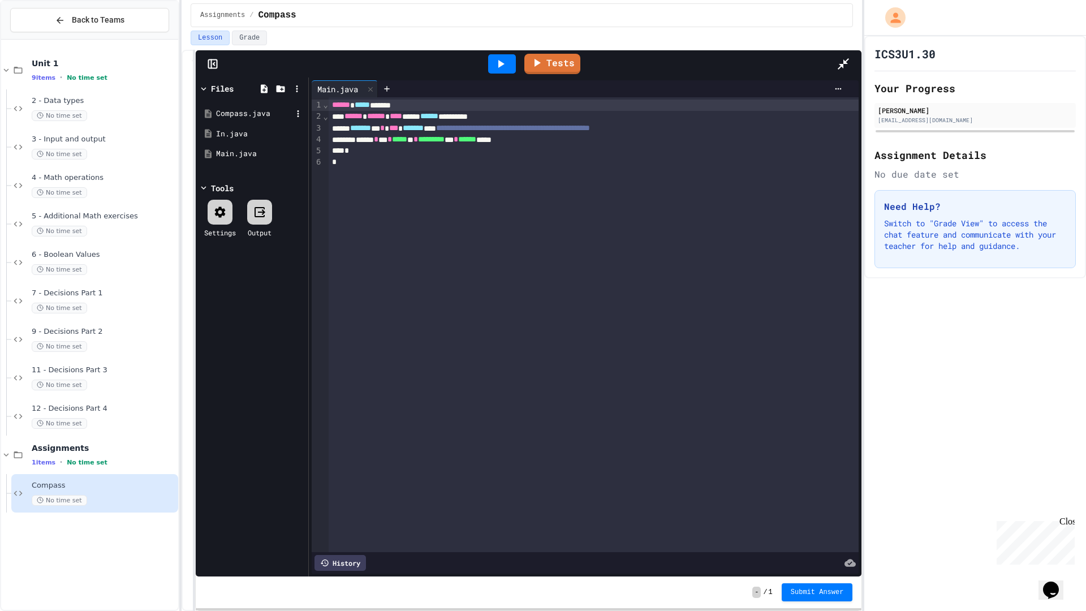  Describe the element at coordinates (317, 140) in the screenshot. I see `div: 4` at that location.